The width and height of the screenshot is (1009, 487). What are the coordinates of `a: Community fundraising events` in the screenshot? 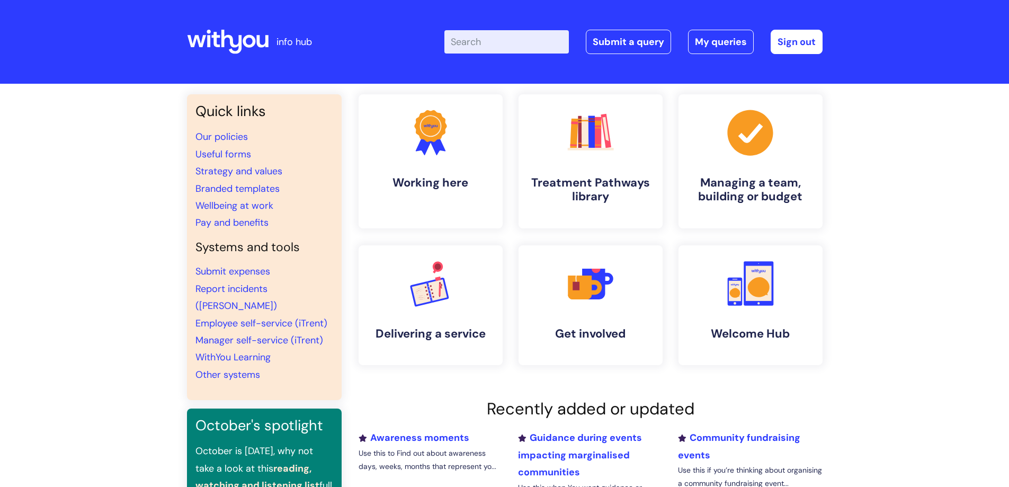 It's located at (739, 446).